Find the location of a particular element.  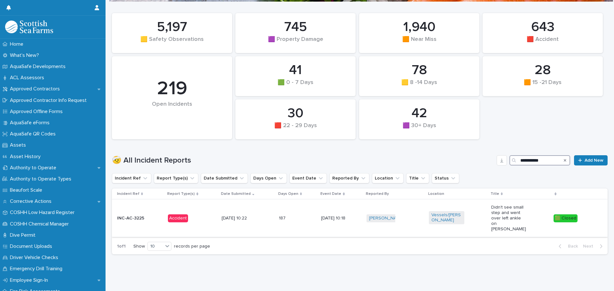

div: 5,197 is located at coordinates (172, 27).